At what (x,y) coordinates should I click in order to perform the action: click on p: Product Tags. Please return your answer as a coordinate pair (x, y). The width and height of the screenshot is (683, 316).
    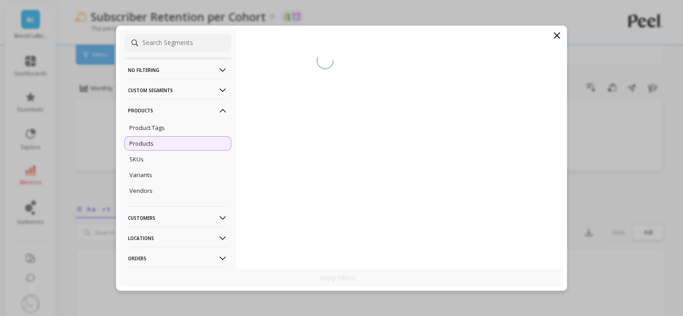
    Looking at the image, I should click on (147, 128).